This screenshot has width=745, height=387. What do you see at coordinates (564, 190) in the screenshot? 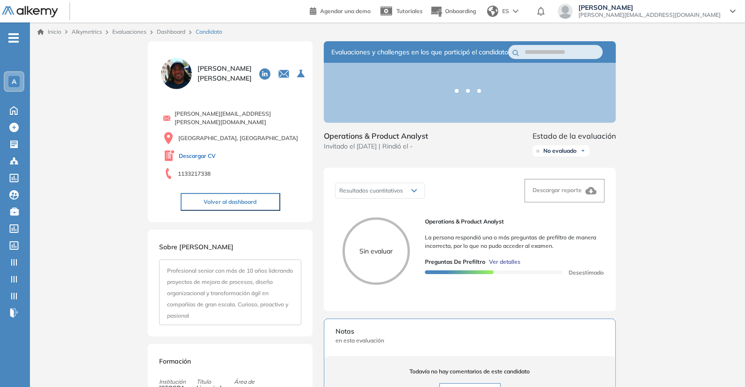
I see `button: Descargar reporte` at bounding box center [564, 190].